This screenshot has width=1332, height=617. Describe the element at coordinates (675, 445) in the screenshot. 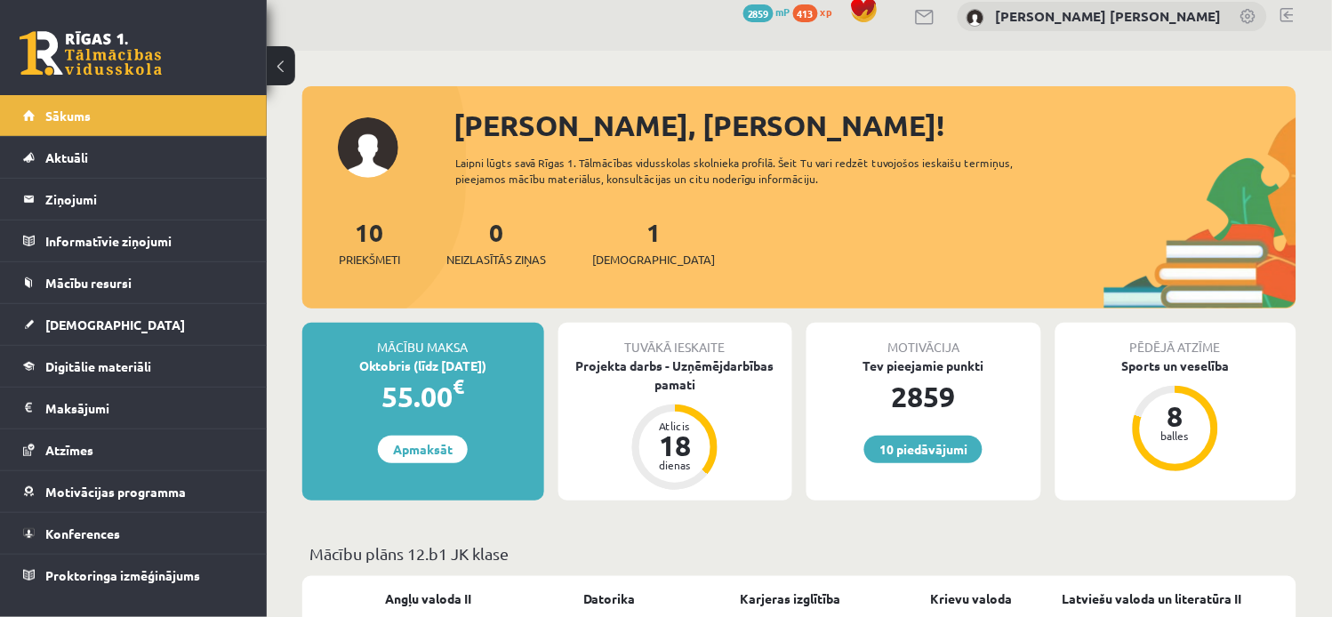

I see `div: 18` at that location.